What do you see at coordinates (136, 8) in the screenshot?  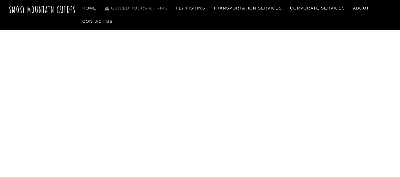 I see `a: Guided Tours & Trips` at bounding box center [136, 8].